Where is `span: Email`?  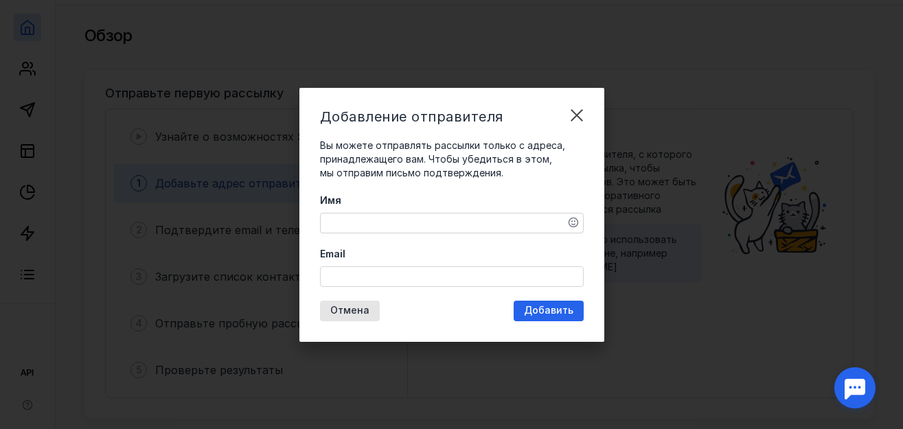
span: Email is located at coordinates (332, 254).